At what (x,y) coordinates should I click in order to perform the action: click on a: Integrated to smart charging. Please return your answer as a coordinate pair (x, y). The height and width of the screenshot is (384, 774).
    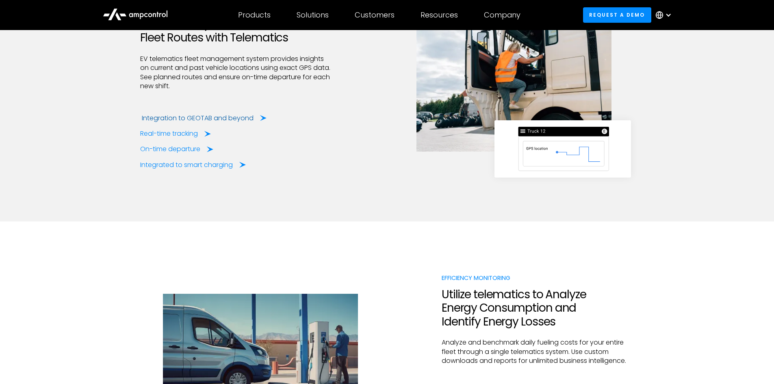
    Looking at the image, I should click on (193, 165).